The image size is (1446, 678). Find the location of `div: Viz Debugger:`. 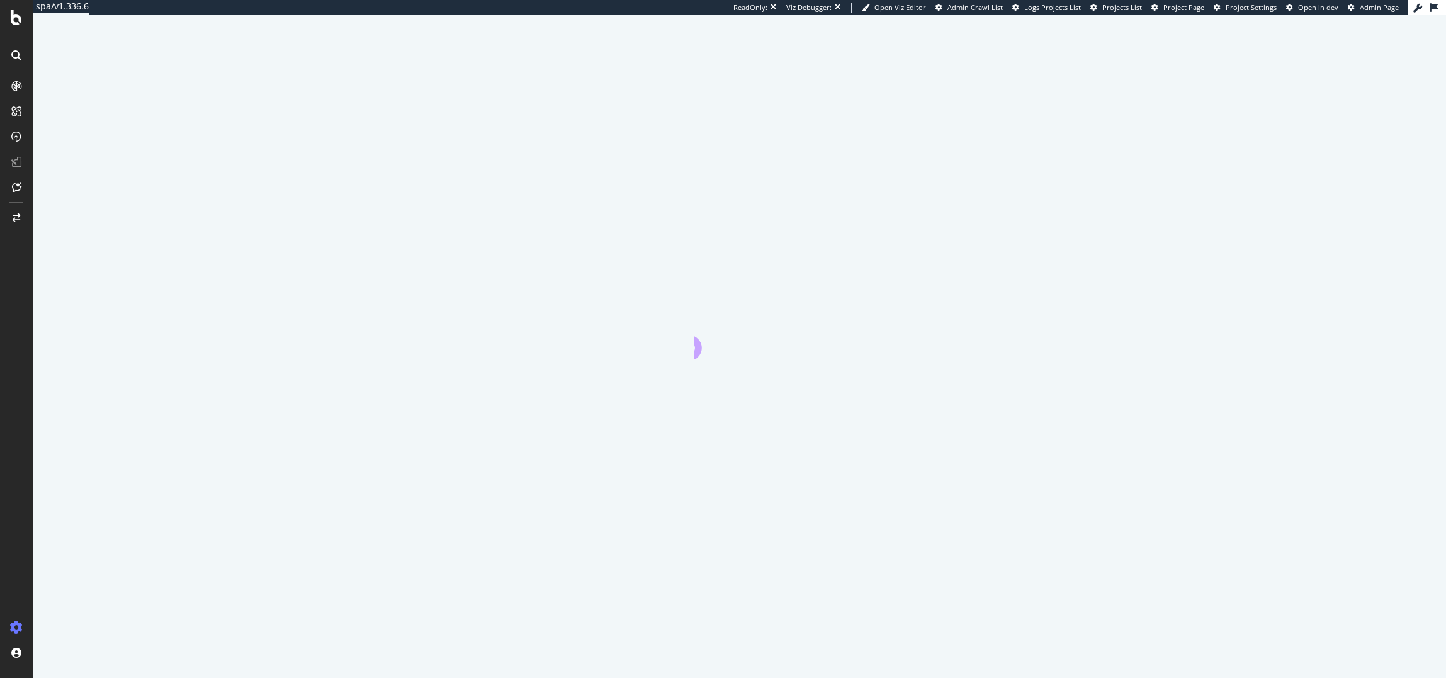

div: Viz Debugger: is located at coordinates (809, 8).